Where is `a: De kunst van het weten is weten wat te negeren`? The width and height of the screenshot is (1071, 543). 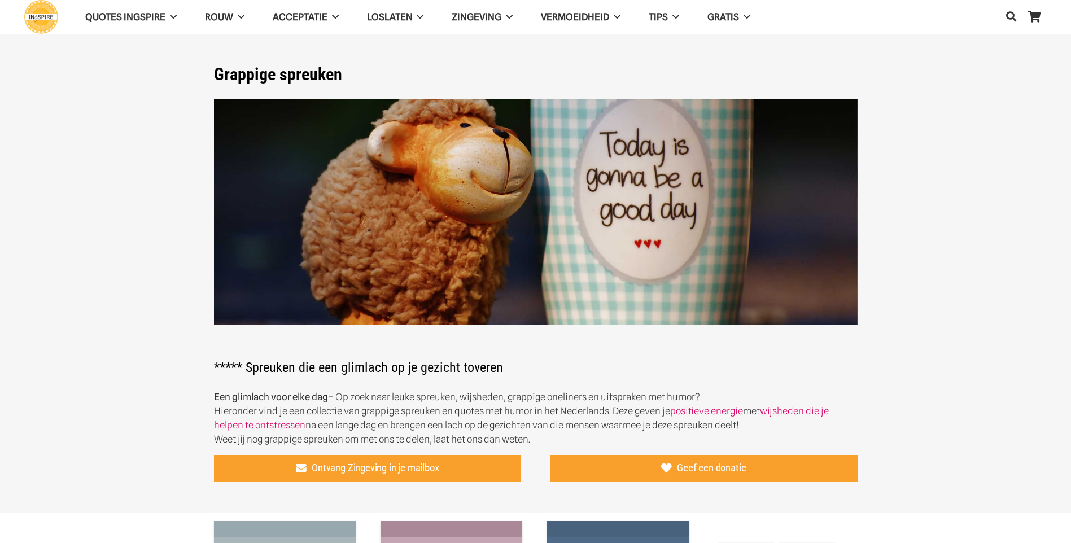
a: De kunst van het weten is weten wat te negeren is located at coordinates (618, 528).